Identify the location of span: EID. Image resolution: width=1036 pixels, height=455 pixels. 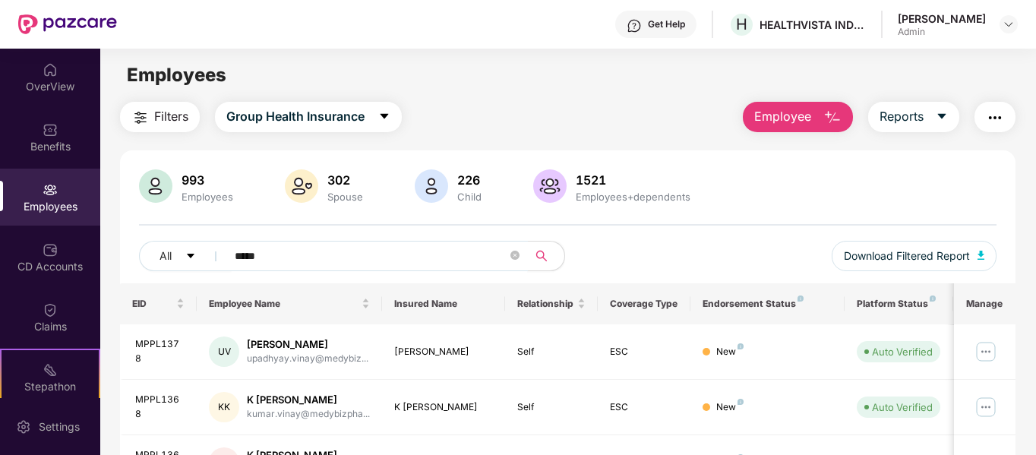
(153, 304).